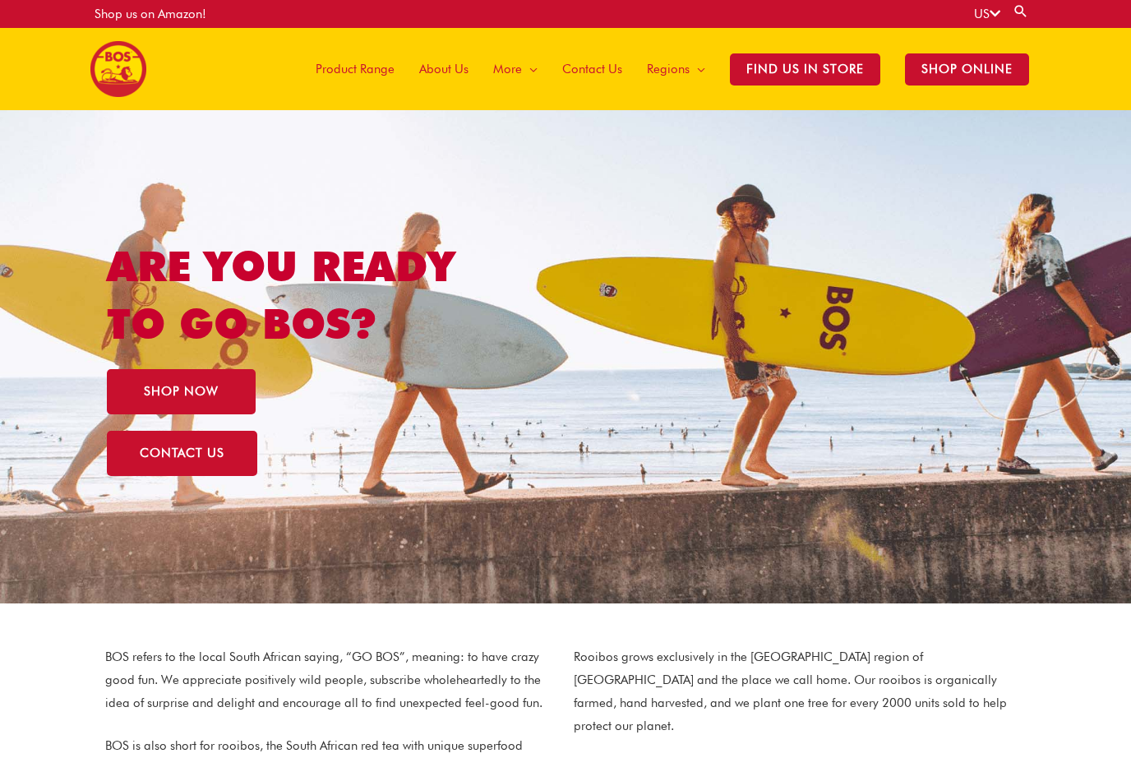  Describe the element at coordinates (967, 69) in the screenshot. I see `span: SHOP ONLINE` at that location.